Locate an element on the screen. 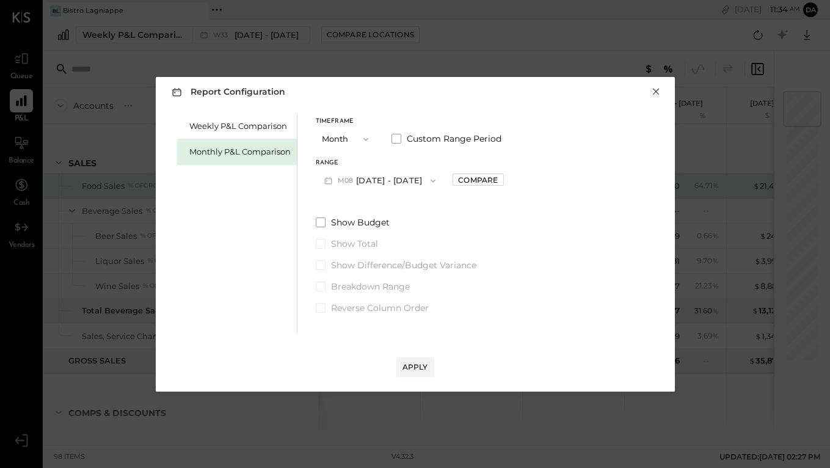 This screenshot has width=830, height=468. span: M08 is located at coordinates (347, 181).